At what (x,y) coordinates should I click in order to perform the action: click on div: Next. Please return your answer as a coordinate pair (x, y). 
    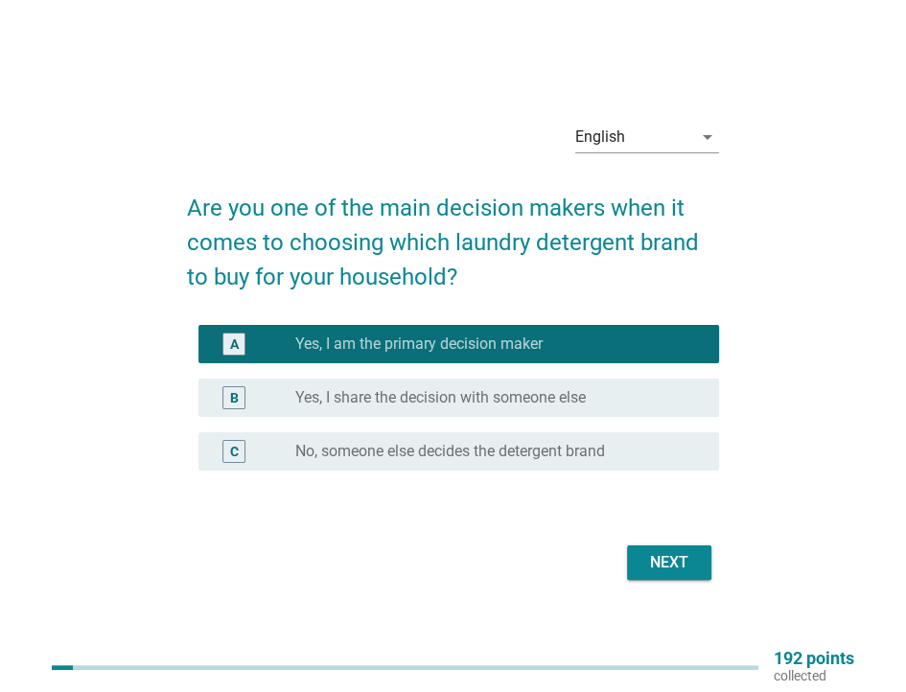
    Looking at the image, I should click on (669, 563).